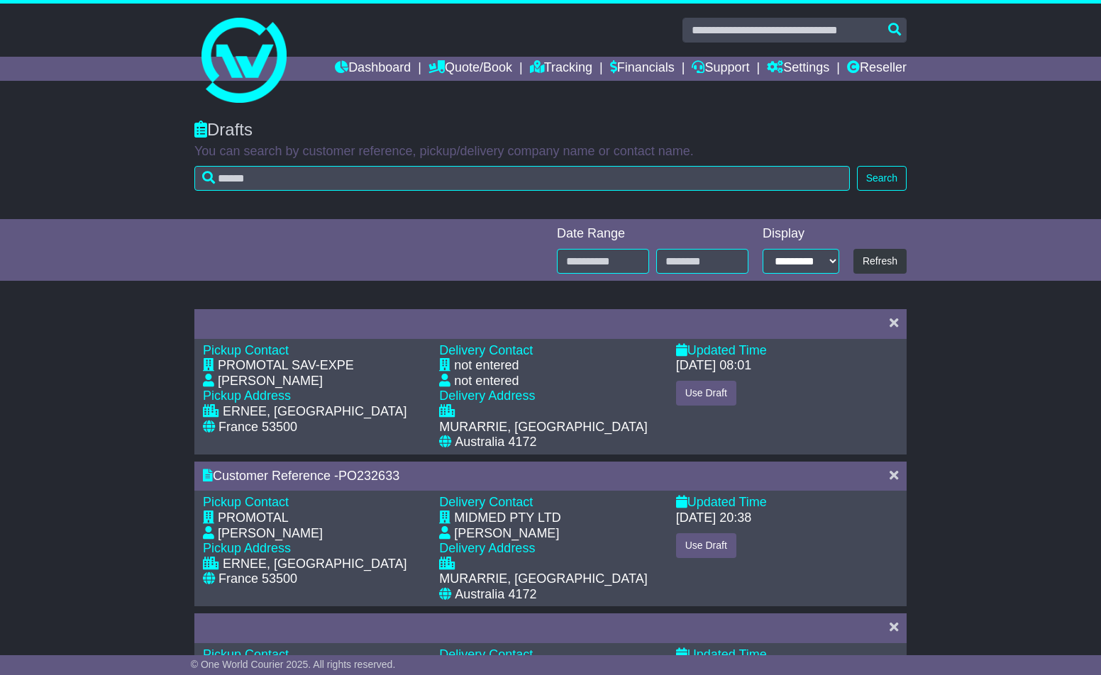 The image size is (1101, 675). What do you see at coordinates (550, 152) in the screenshot?
I see `p: You can search by customer reference, pickup/delivery company name or contact name.` at bounding box center [550, 152].